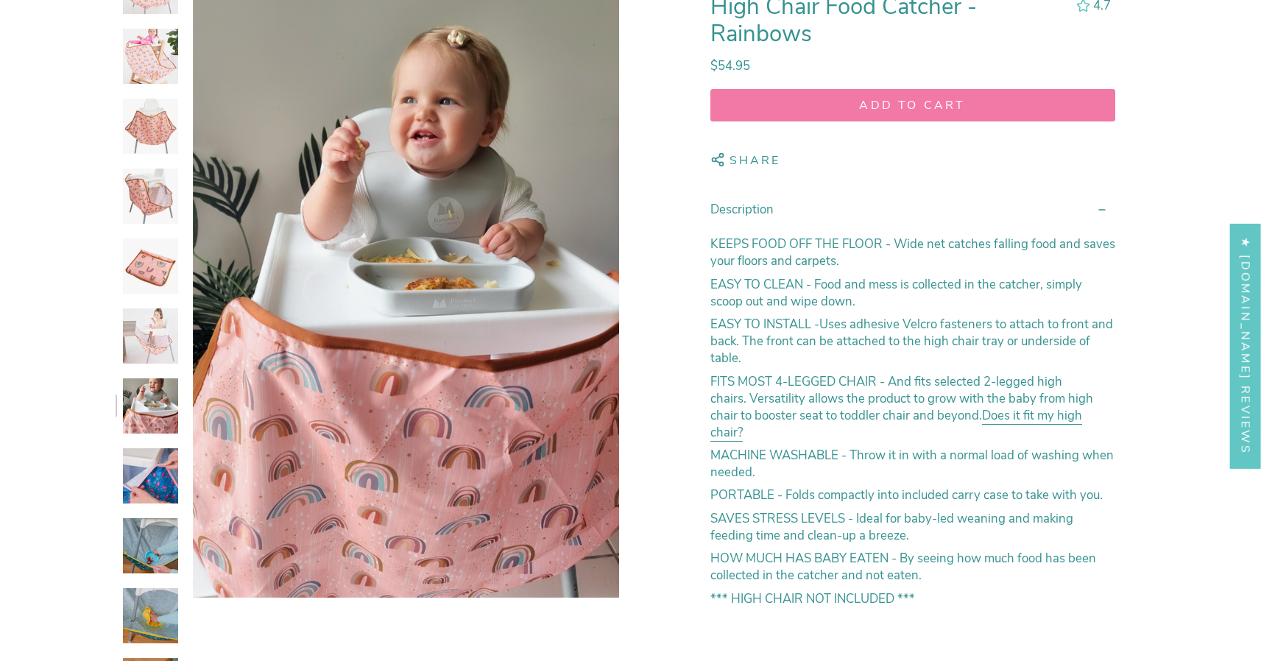 This screenshot has width=1261, height=661. Describe the element at coordinates (913, 293) in the screenshot. I see `p: Food and mess is collected in the catcher, simply scoop out and wipe down.` at that location.